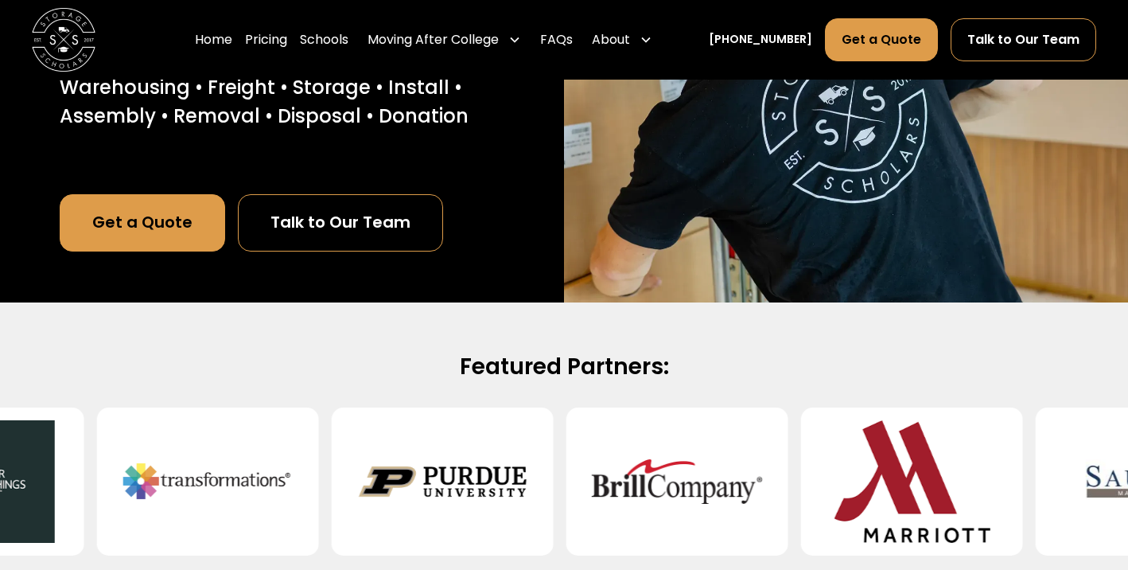 The height and width of the screenshot is (570, 1128). Describe the element at coordinates (324, 40) in the screenshot. I see `a: Schools` at that location.